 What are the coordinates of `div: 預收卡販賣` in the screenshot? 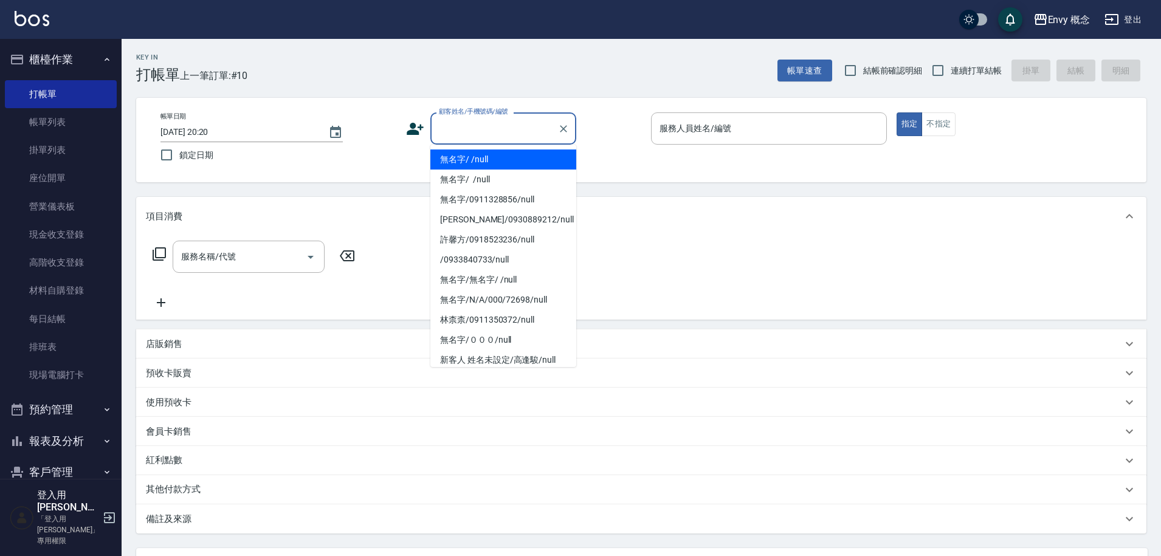 It's located at (642, 373).